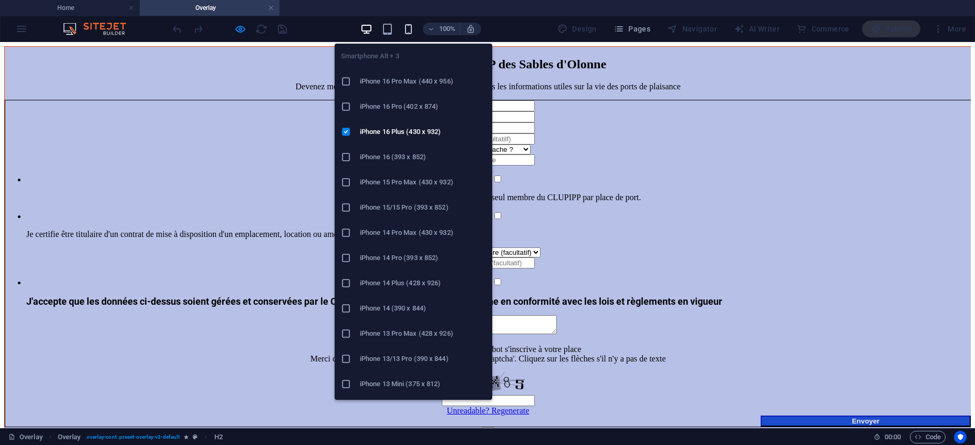 This screenshot has height=445, width=975. I want to click on h6: iPhone 16 Plus (430 x 932), so click(423, 132).